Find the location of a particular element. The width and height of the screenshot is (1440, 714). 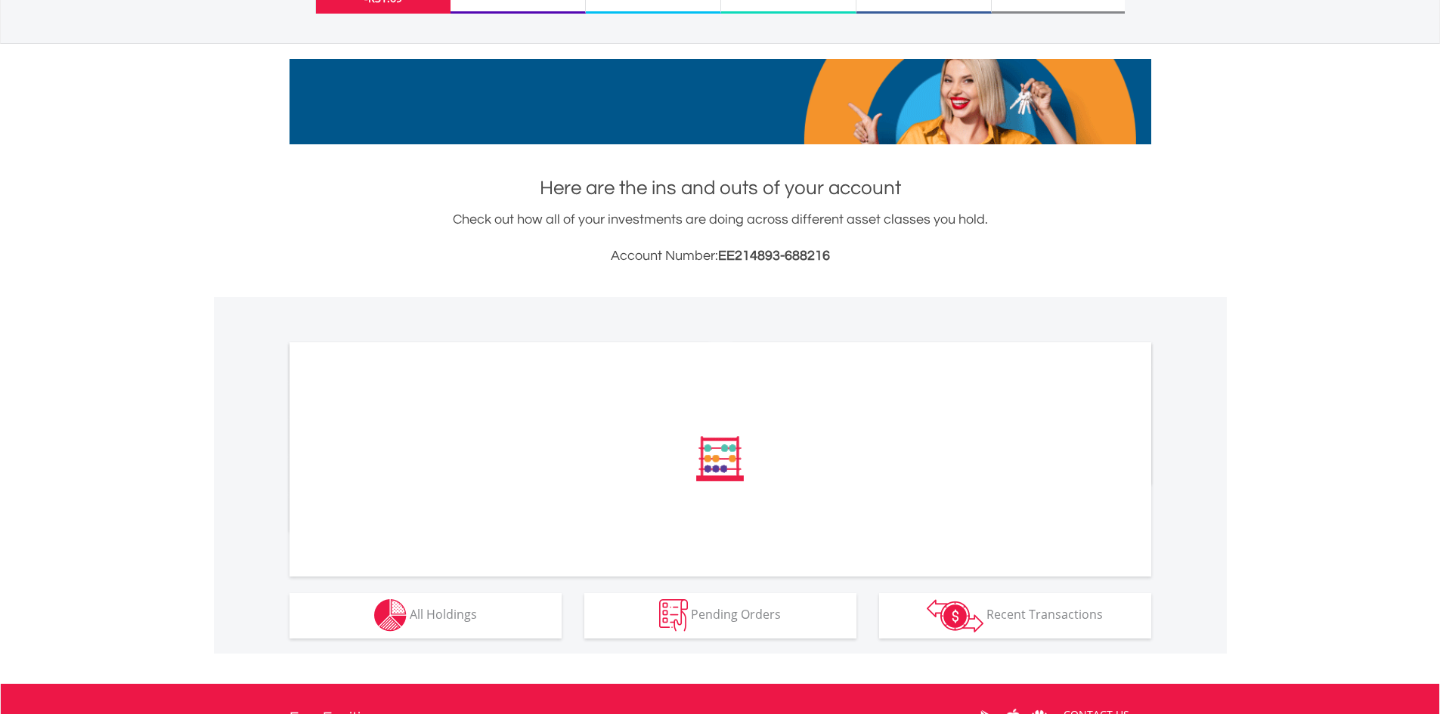

button: Recent Transactions is located at coordinates (1015, 616).